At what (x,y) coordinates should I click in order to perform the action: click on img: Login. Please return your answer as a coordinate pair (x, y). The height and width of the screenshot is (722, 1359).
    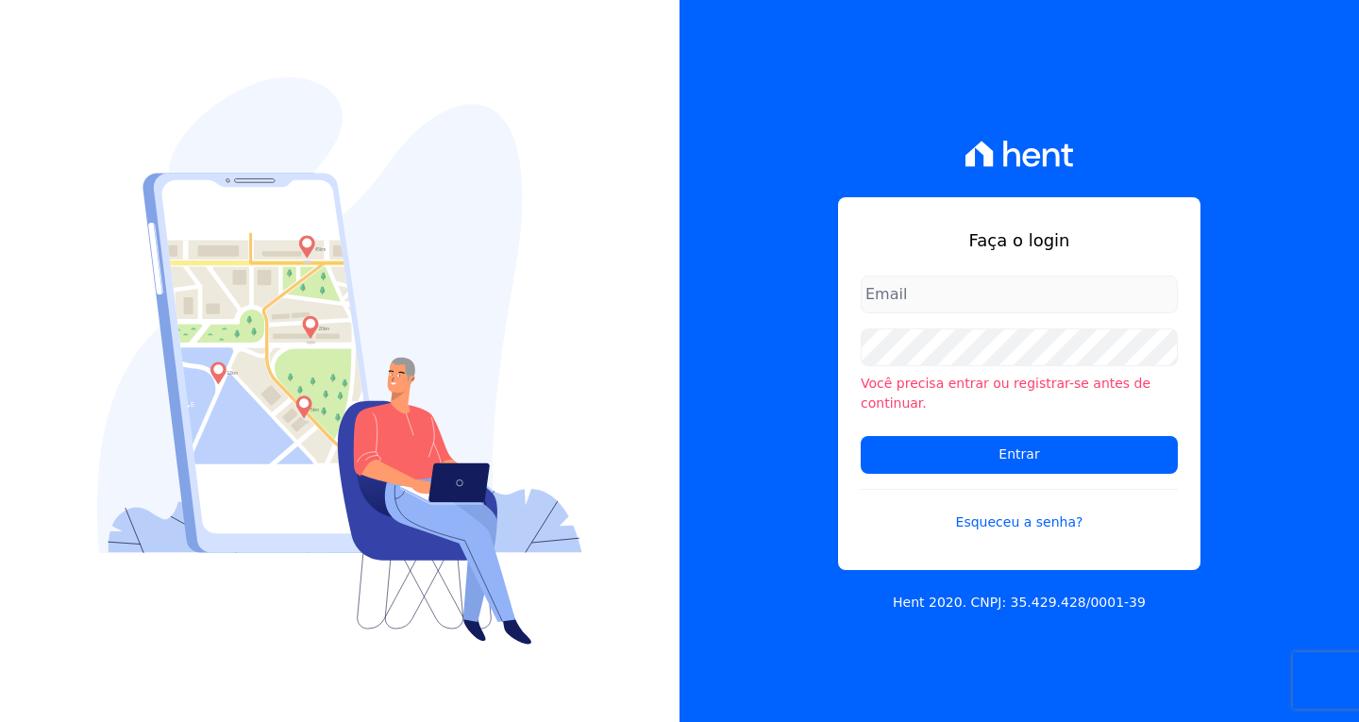
    Looking at the image, I should click on (340, 360).